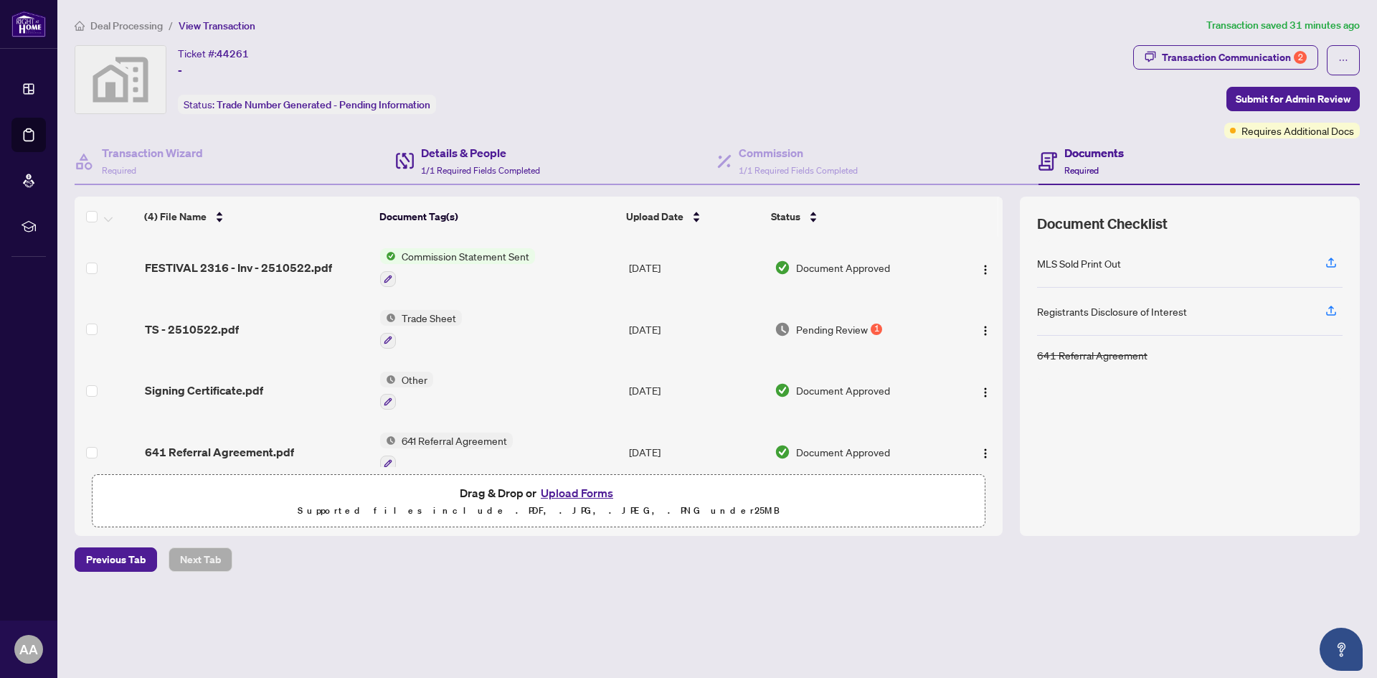 The width and height of the screenshot is (1377, 678). I want to click on span: AA, so click(29, 649).